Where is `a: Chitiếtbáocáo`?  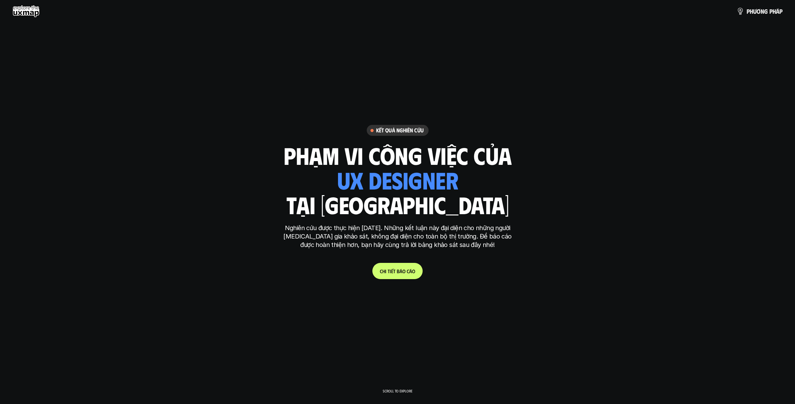
a: Chitiếtbáocáo is located at coordinates (397, 271).